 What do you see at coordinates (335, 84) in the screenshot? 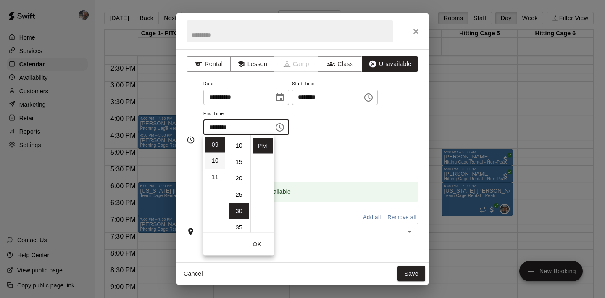
I see `span: Start Time` at bounding box center [335, 84].